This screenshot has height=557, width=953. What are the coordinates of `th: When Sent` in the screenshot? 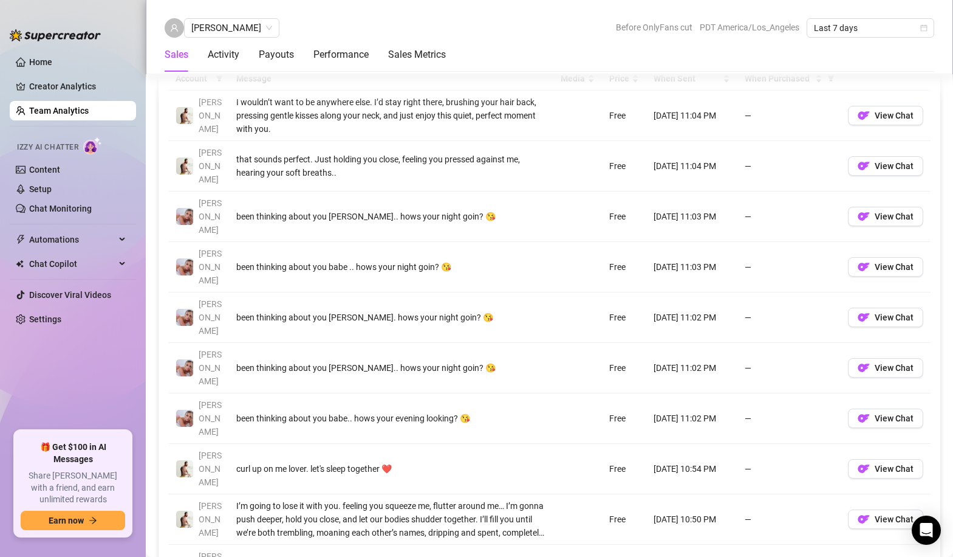 It's located at (692, 78).